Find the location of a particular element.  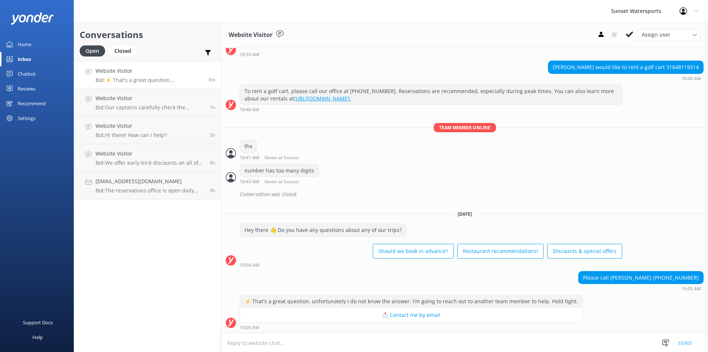

p: Bot: ⚡ That's a great question, unfortunately I do not know the answer. I'm going to reach out to... is located at coordinates (149, 80).